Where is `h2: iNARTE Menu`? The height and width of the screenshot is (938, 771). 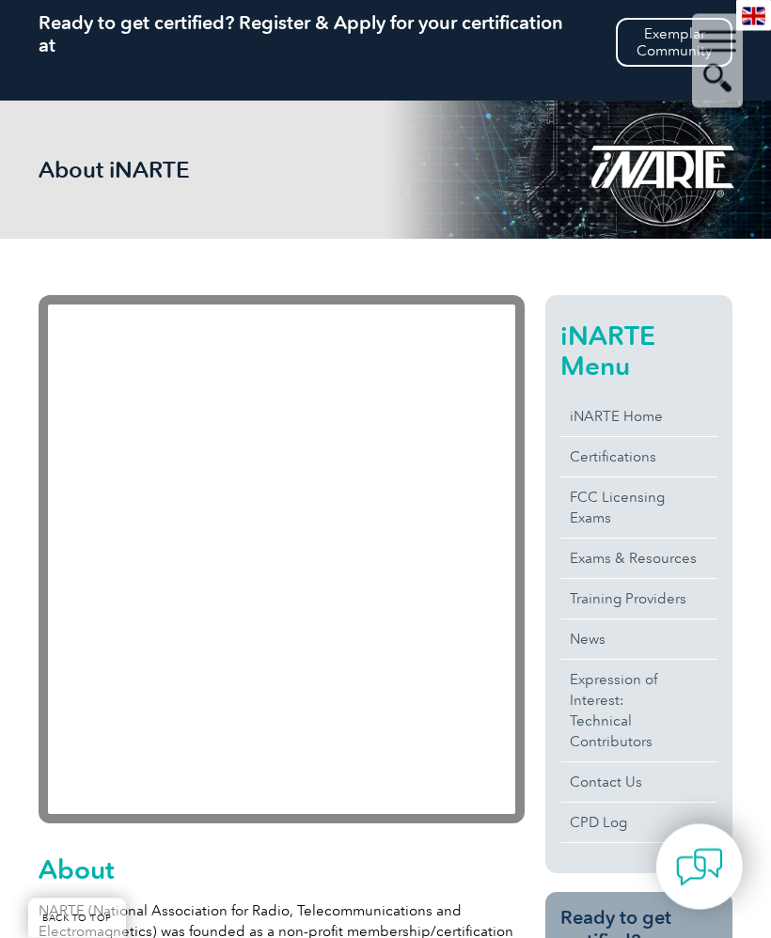
h2: iNARTE Menu is located at coordinates (638, 351).